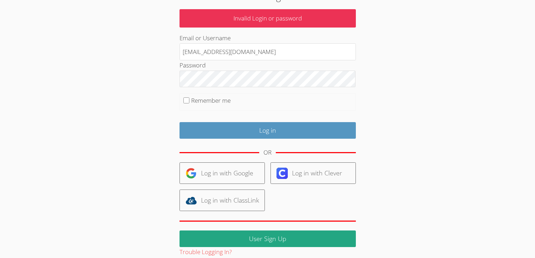 The width and height of the screenshot is (535, 258). I want to click on img: google-logo-50288ca7cdecda66e5e0955fdab243c47b7ad437acaf1139b6f446037453330a.svg, so click(191, 173).